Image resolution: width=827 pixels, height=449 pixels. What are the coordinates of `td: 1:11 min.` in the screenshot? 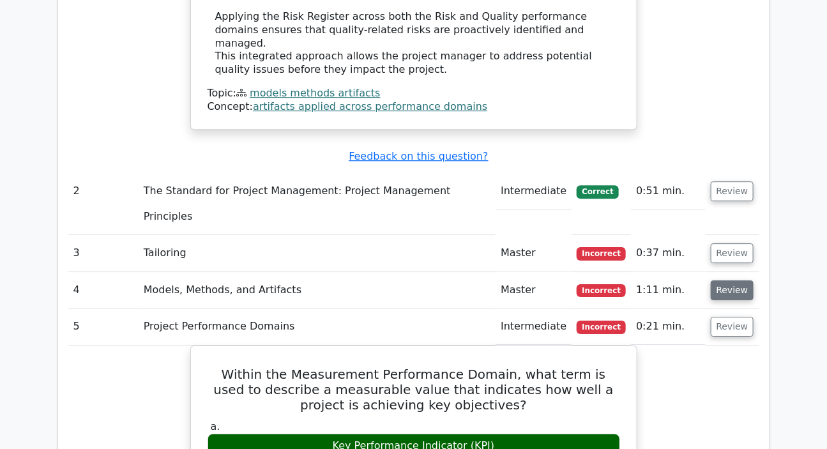 It's located at (668, 290).